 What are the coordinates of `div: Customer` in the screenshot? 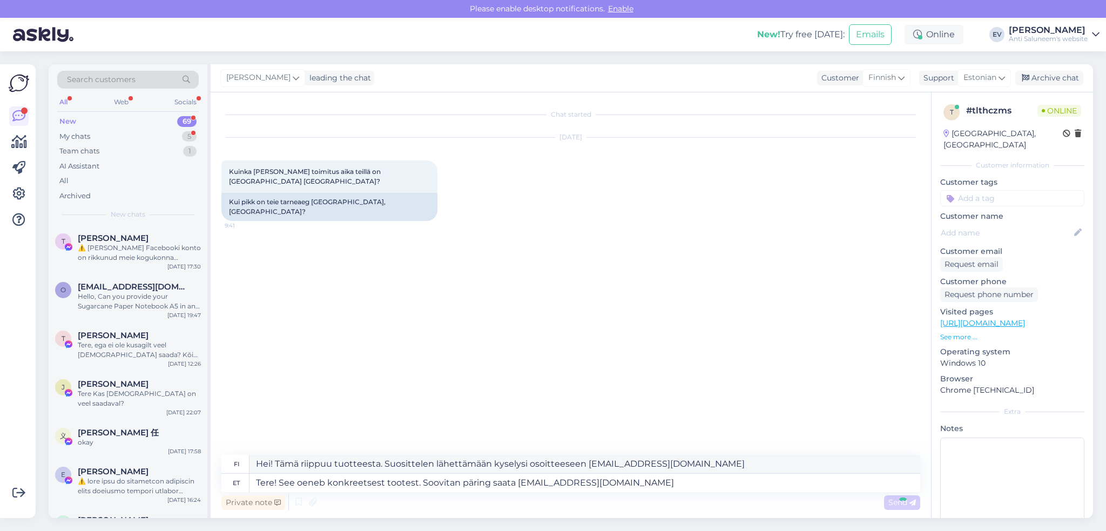 It's located at (838, 78).